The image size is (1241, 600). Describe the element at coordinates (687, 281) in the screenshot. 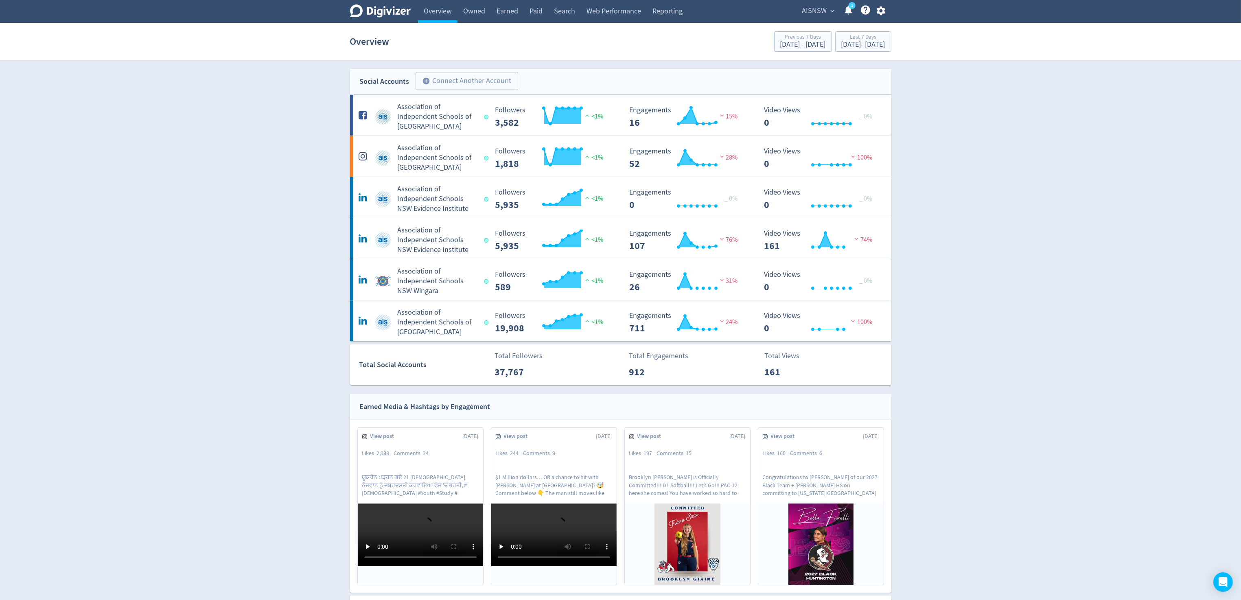

I see `svg: Engagements 26` at that location.